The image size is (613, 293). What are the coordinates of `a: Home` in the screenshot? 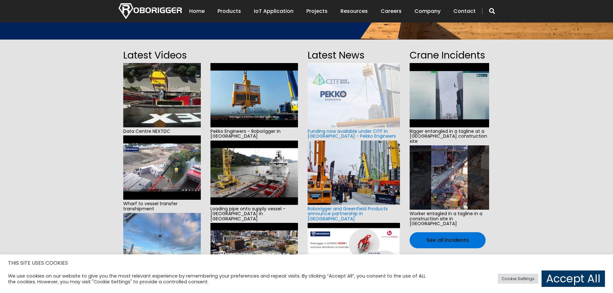 It's located at (197, 11).